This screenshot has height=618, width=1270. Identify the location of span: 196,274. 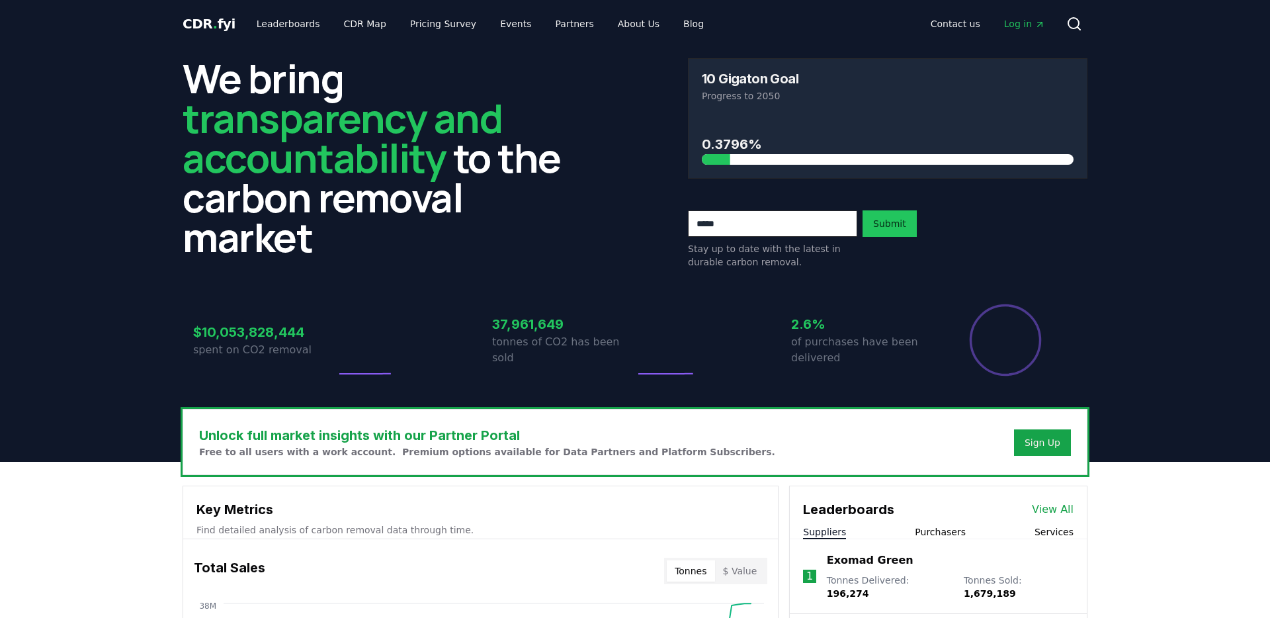
(848, 593).